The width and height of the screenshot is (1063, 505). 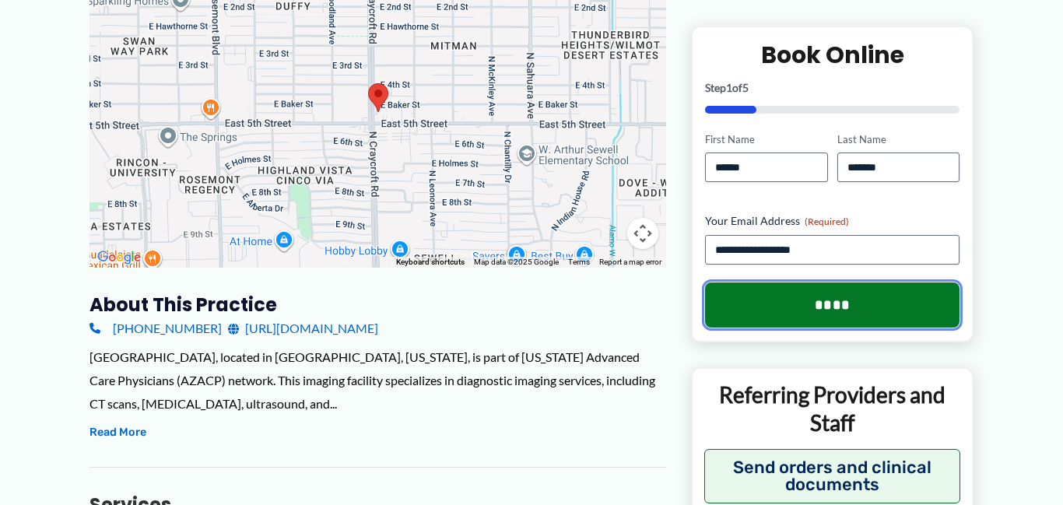 What do you see at coordinates (579, 261) in the screenshot?
I see `a: Terms (opens in new tab)` at bounding box center [579, 261].